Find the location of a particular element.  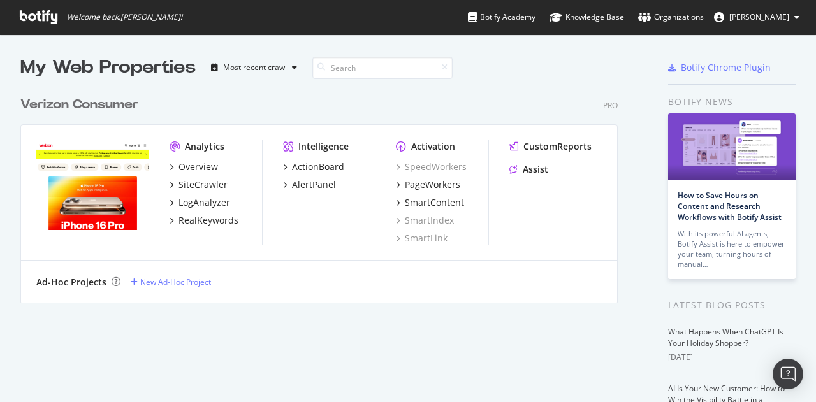

a: Overview is located at coordinates (194, 167).